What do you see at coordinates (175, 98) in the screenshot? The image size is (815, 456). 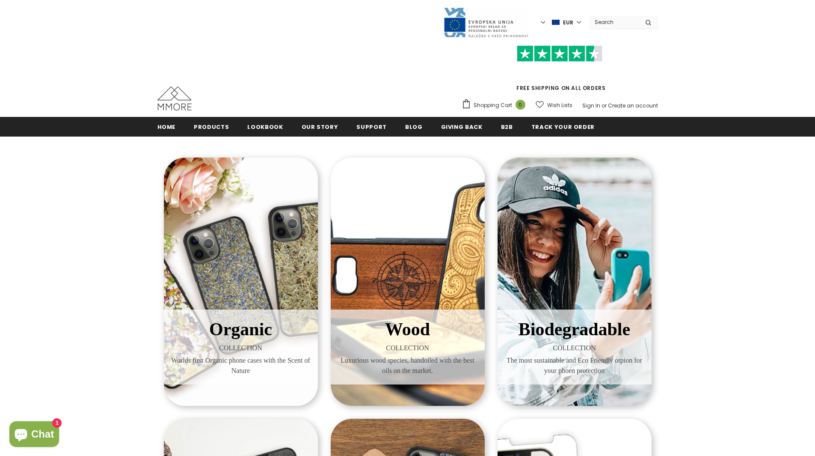 I see `img: MMORE Cases` at bounding box center [175, 98].